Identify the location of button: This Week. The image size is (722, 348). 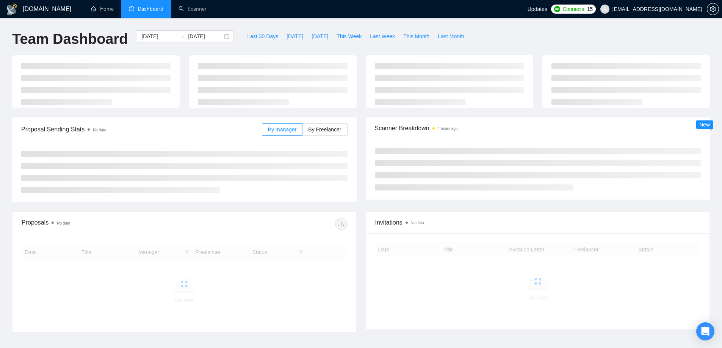
(349, 36).